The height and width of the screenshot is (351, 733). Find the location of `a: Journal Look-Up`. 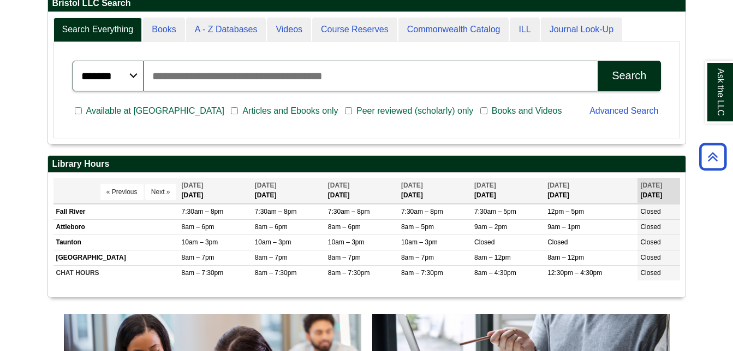

a: Journal Look-Up is located at coordinates (582, 29).